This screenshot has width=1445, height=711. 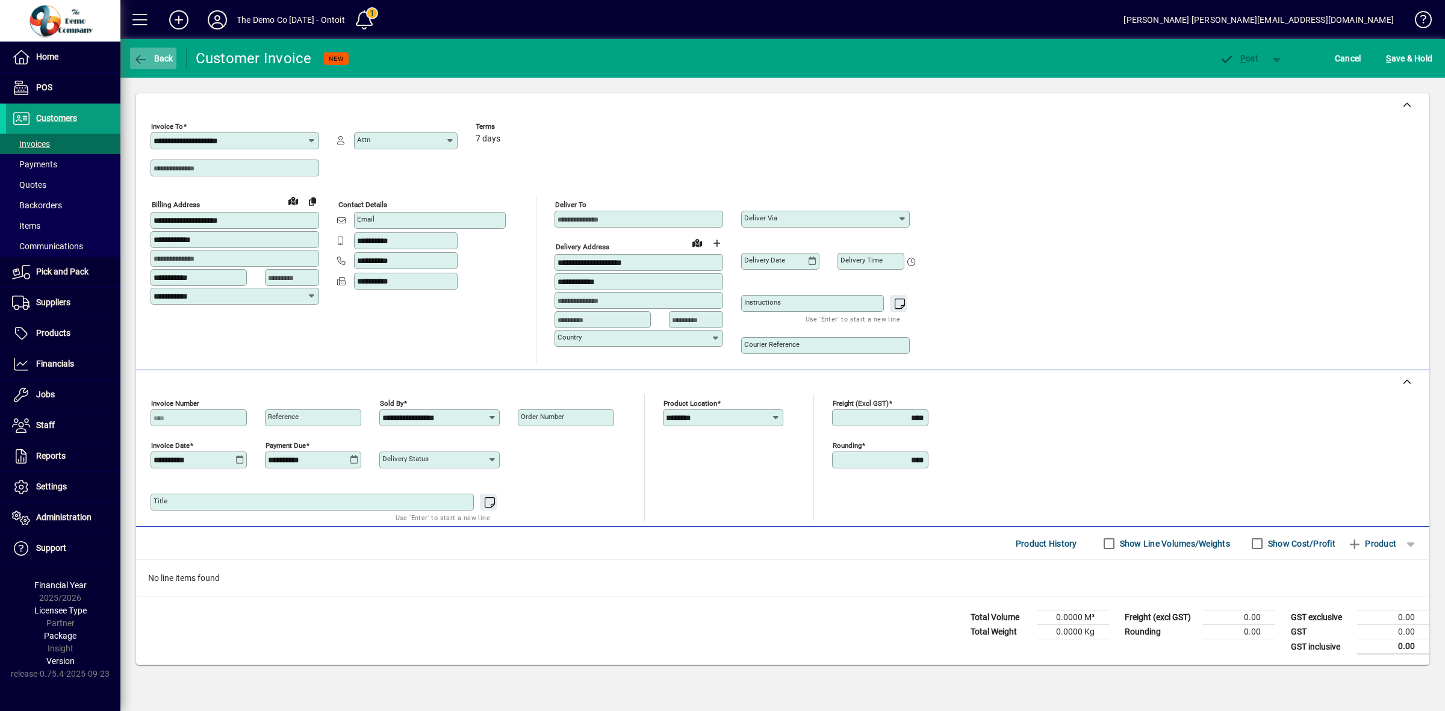 What do you see at coordinates (60, 610) in the screenshot?
I see `span: Licensee Type` at bounding box center [60, 610].